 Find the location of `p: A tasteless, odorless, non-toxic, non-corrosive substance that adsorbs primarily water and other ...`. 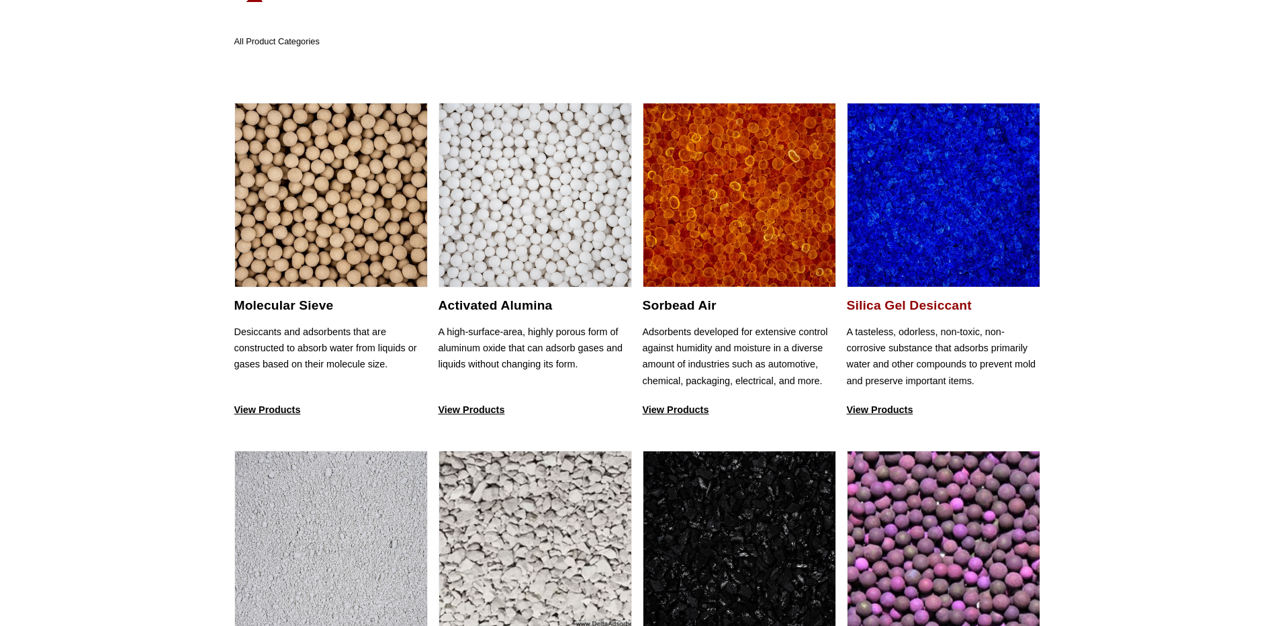

p: A tasteless, odorless, non-toxic, non-corrosive substance that adsorbs primarily water and other ... is located at coordinates (944, 357).